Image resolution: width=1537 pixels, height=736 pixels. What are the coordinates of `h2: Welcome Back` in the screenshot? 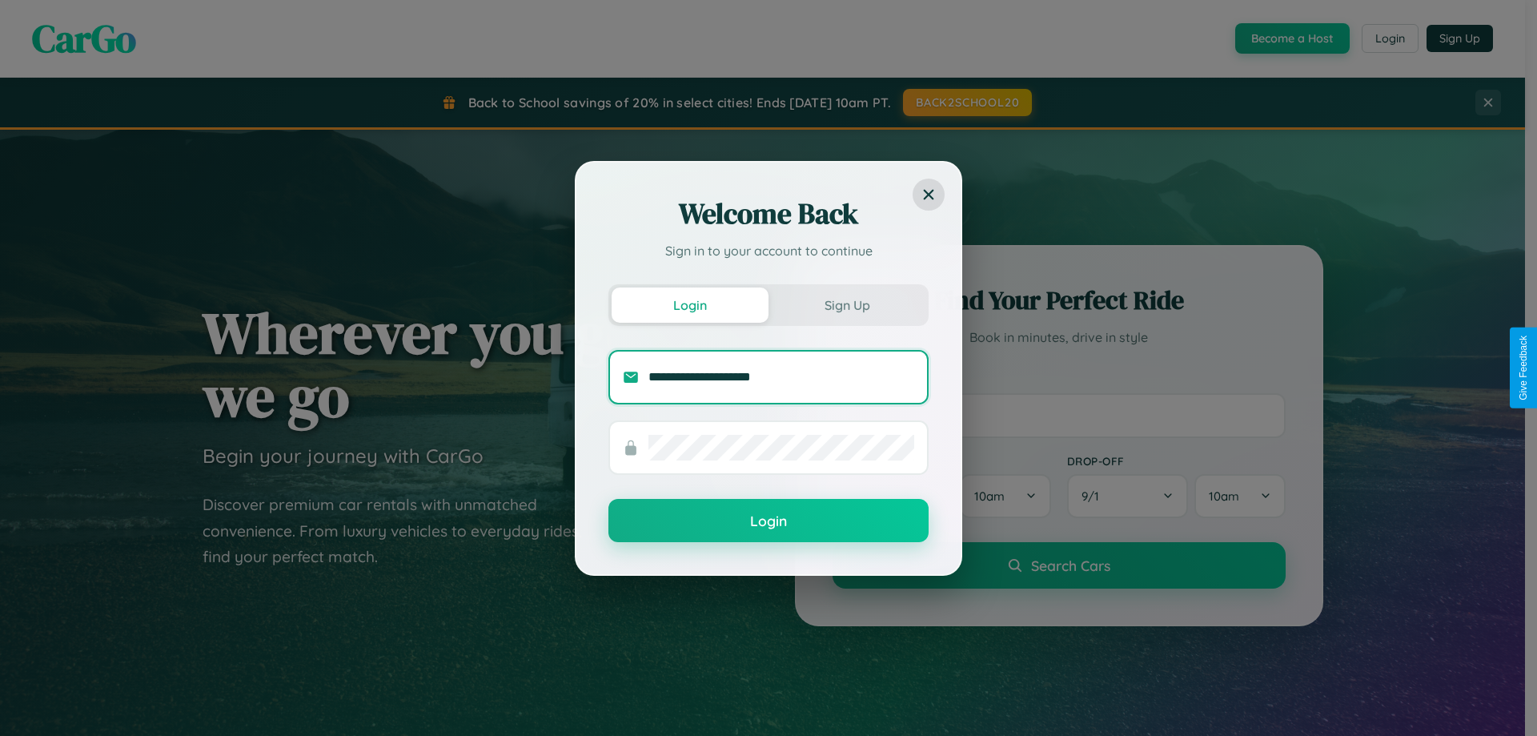 It's located at (769, 214).